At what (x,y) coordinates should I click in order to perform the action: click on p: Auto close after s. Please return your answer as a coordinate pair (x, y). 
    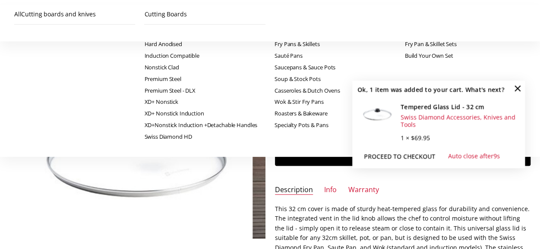
    Looking at the image, I should click on (474, 156).